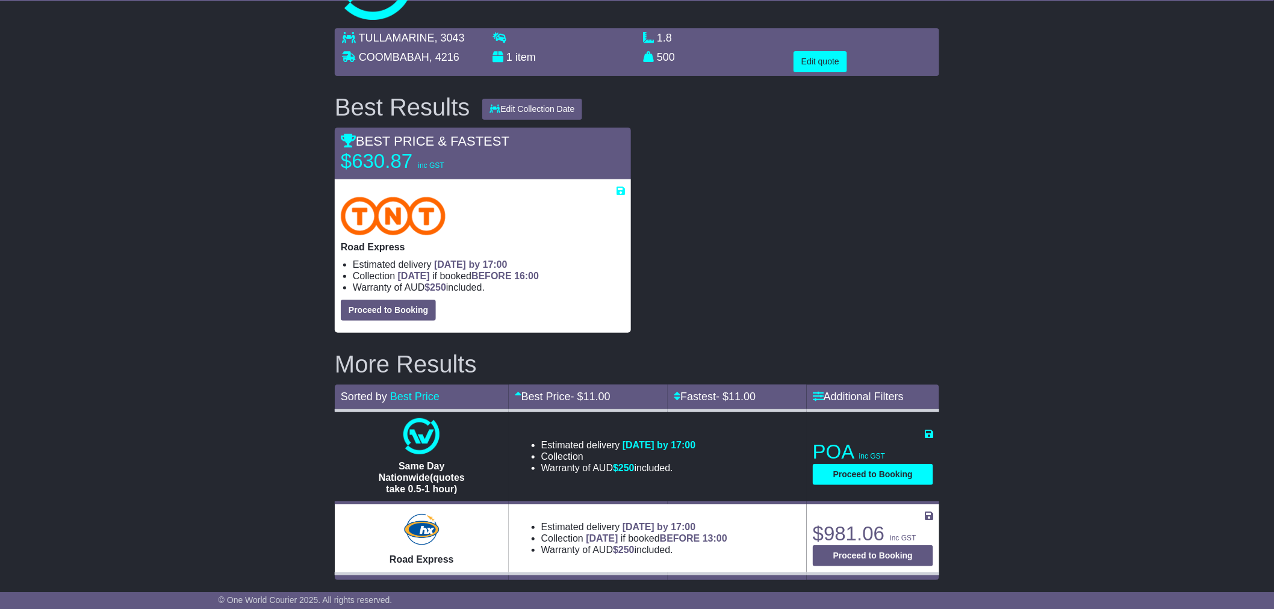 This screenshot has height=609, width=1274. I want to click on span: Sorted by, so click(364, 397).